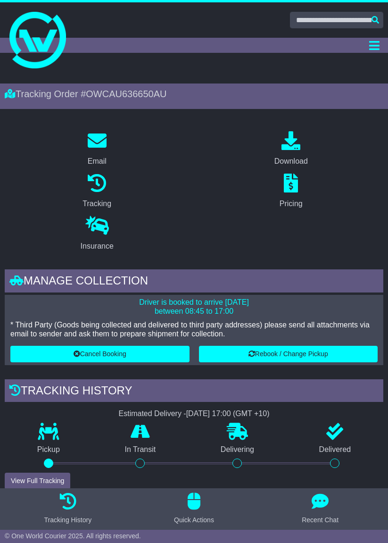  What do you see at coordinates (289, 354) in the screenshot?
I see `button: Rebook / Change Pickup` at bounding box center [289, 354].